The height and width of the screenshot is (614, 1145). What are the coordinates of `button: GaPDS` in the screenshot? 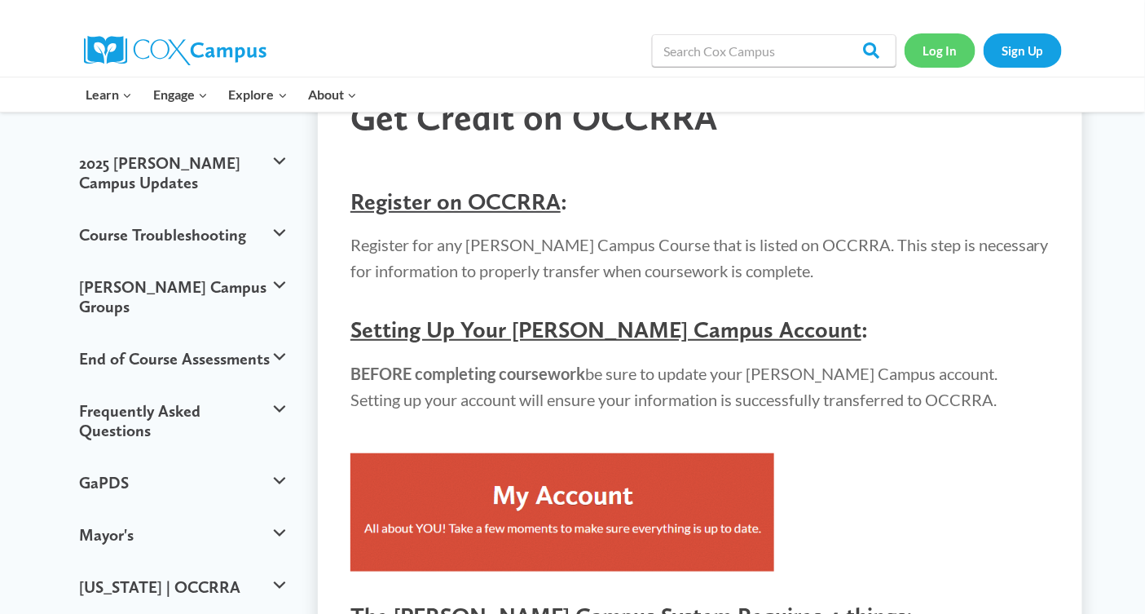 It's located at (183, 482).